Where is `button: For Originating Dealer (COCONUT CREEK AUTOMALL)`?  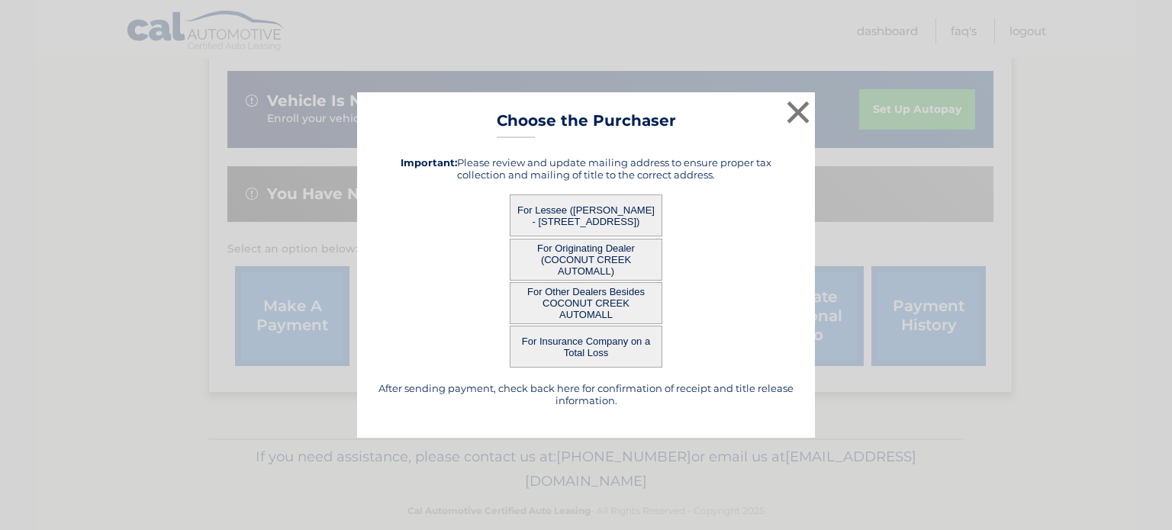
button: For Originating Dealer (COCONUT CREEK AUTOMALL) is located at coordinates (586, 259).